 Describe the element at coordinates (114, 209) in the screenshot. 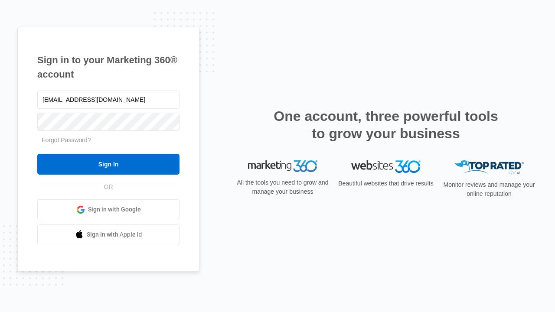

I see `span: Sign in with Google` at that location.